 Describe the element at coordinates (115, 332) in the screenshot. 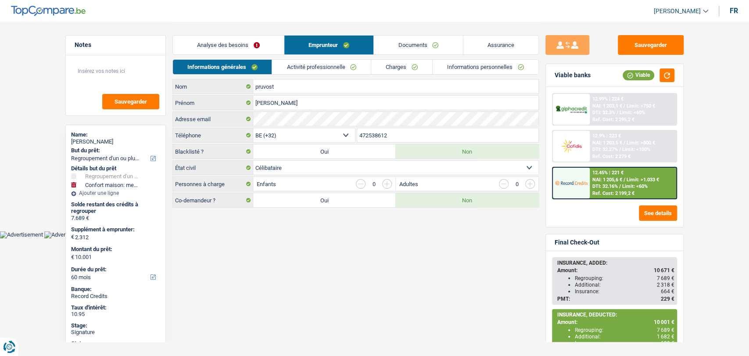

I see `div: Signature` at that location.